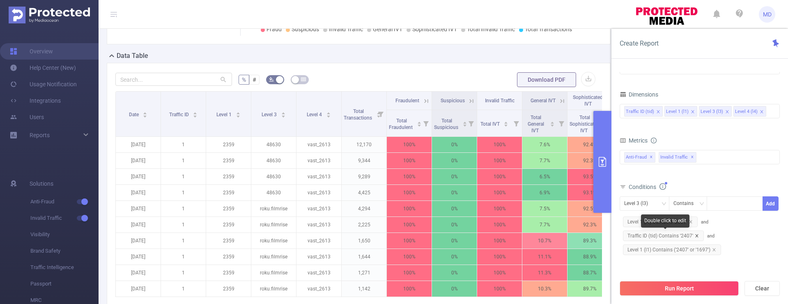 The width and height of the screenshot is (788, 304). What do you see at coordinates (640, 112) in the screenshot?
I see `div: Traffic ID (tid)` at bounding box center [640, 112].